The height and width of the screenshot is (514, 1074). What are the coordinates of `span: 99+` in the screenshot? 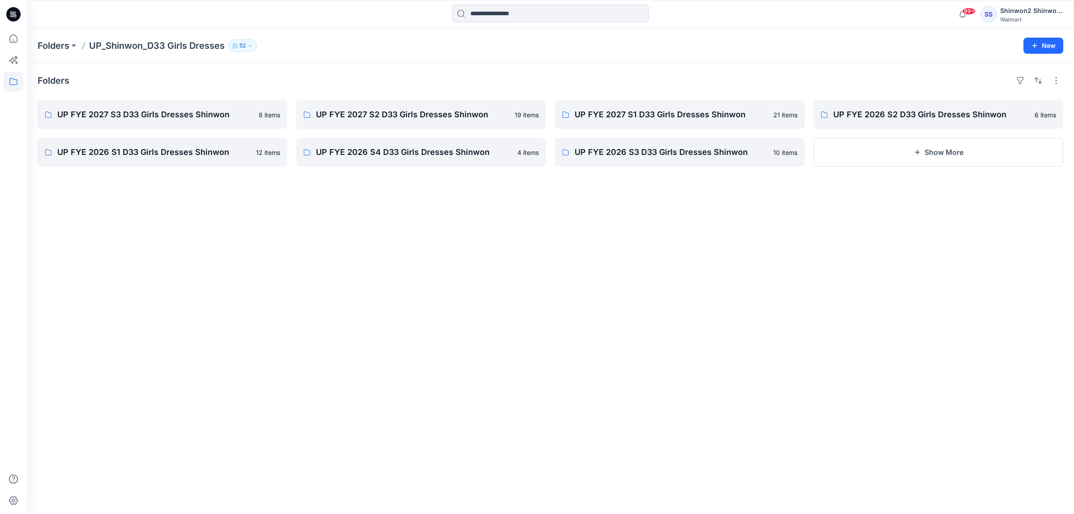 It's located at (969, 11).